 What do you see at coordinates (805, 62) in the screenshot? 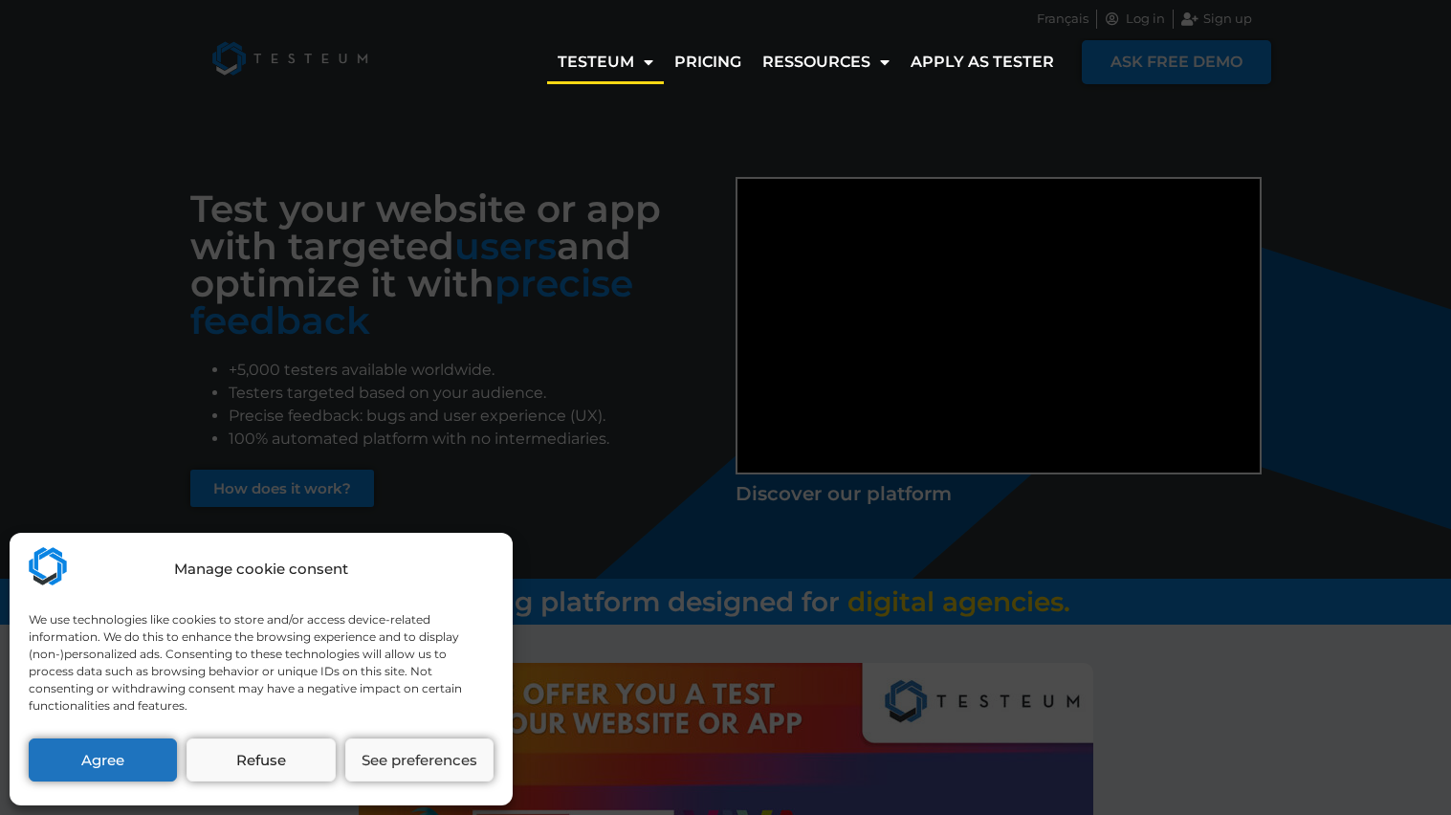
I see `nav: Menu` at bounding box center [805, 62].